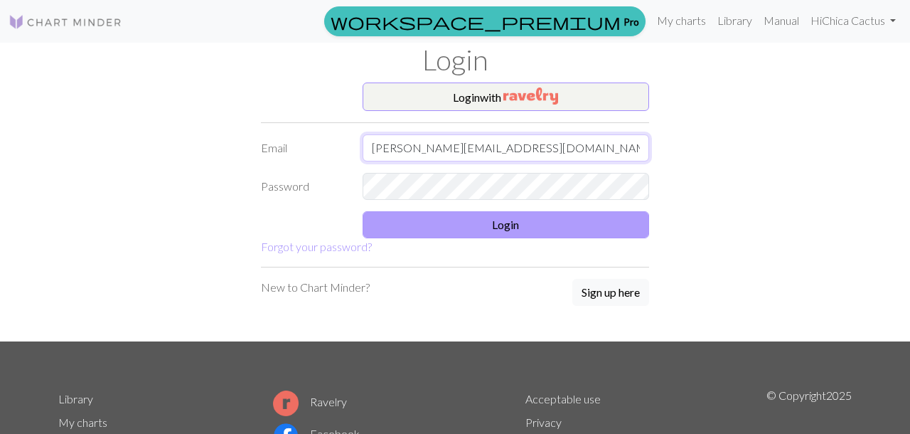 The height and width of the screenshot is (434, 910). Describe the element at coordinates (315, 287) in the screenshot. I see `p: New to Chart Minder?` at that location.